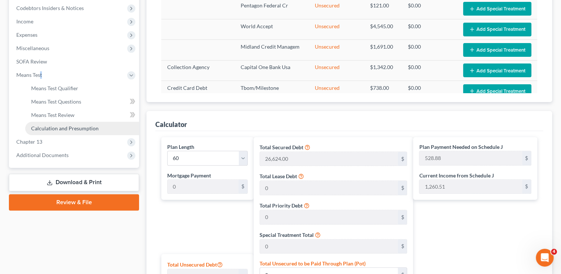 Image resolution: width=561 pixels, height=274 pixels. I want to click on span: Codebtors Insiders & Notices, so click(50, 8).